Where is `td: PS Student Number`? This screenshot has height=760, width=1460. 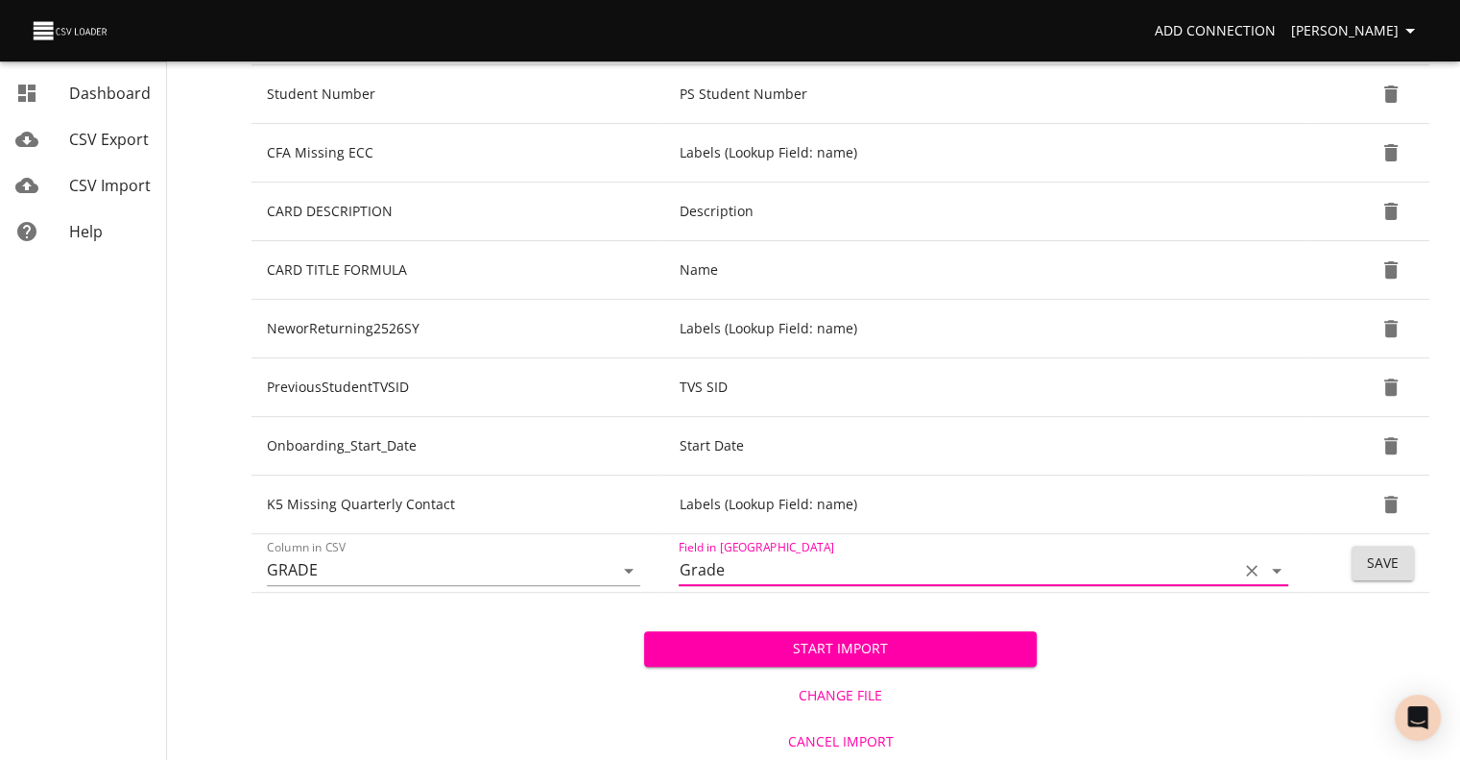
td: PS Student Number is located at coordinates (987, 94).